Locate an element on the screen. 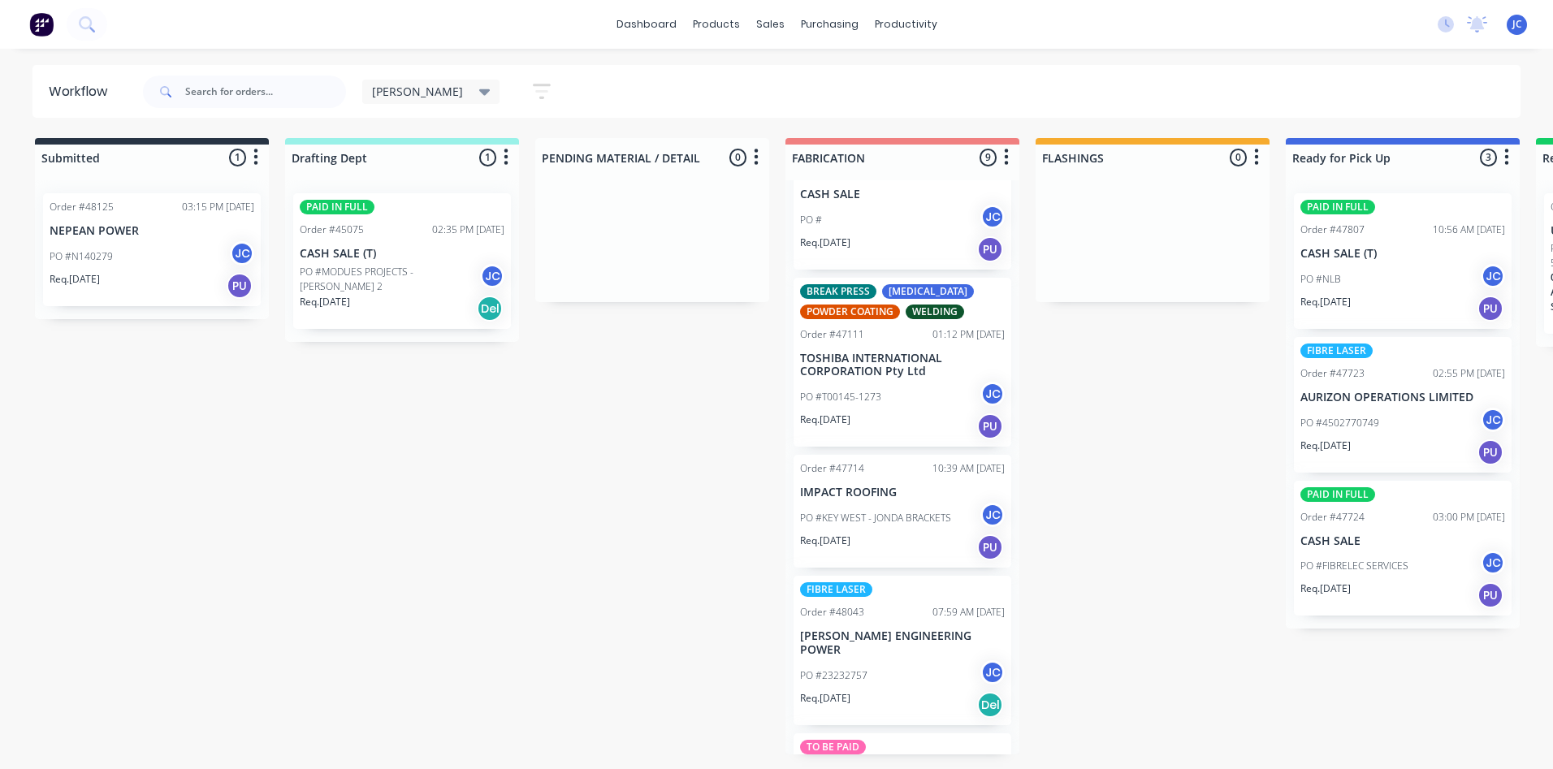 This screenshot has width=1553, height=769. div: Order #48043 is located at coordinates (832, 613).